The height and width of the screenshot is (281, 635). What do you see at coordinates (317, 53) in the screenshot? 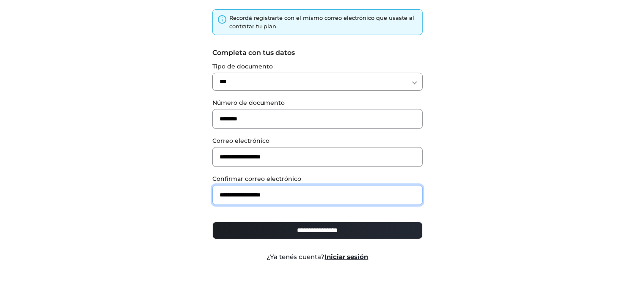
I see `label: Completa con tus datos` at bounding box center [317, 53].